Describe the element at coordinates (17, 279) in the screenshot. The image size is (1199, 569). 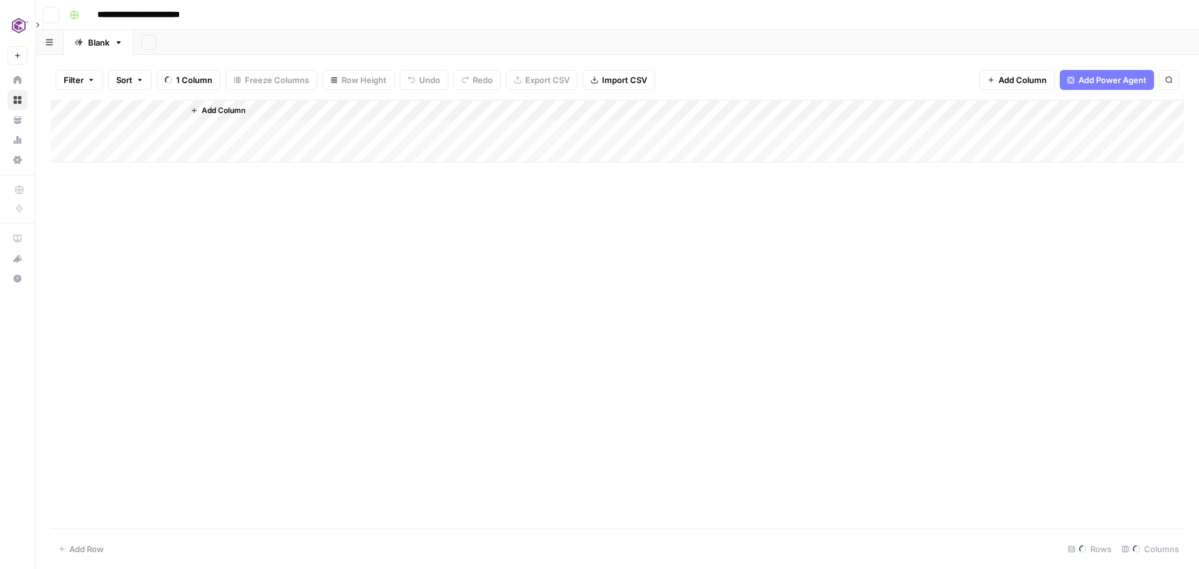
I see `button: Help + Support` at that location.